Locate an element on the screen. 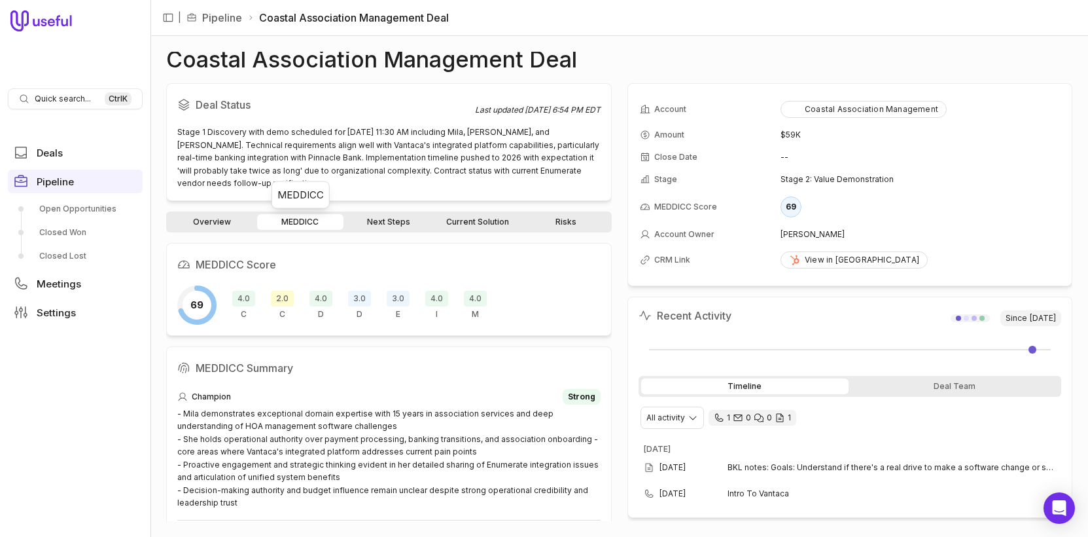  a: Settings is located at coordinates (75, 312).